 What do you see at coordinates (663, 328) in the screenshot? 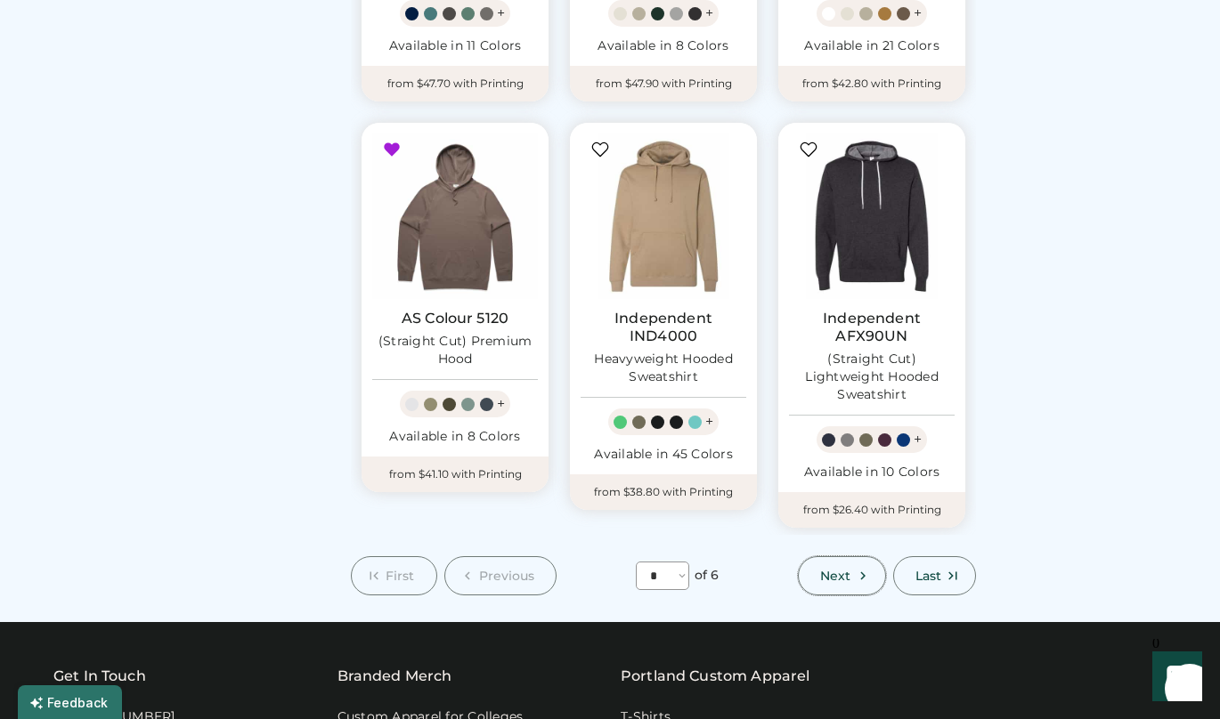
I see `a: Independent IND4000` at bounding box center [663, 328].